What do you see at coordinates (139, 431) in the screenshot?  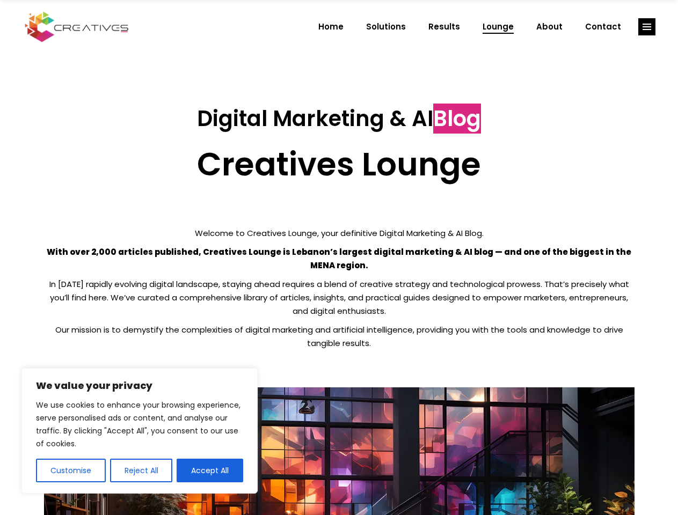 I see `div: We value your privacy` at bounding box center [139, 431].